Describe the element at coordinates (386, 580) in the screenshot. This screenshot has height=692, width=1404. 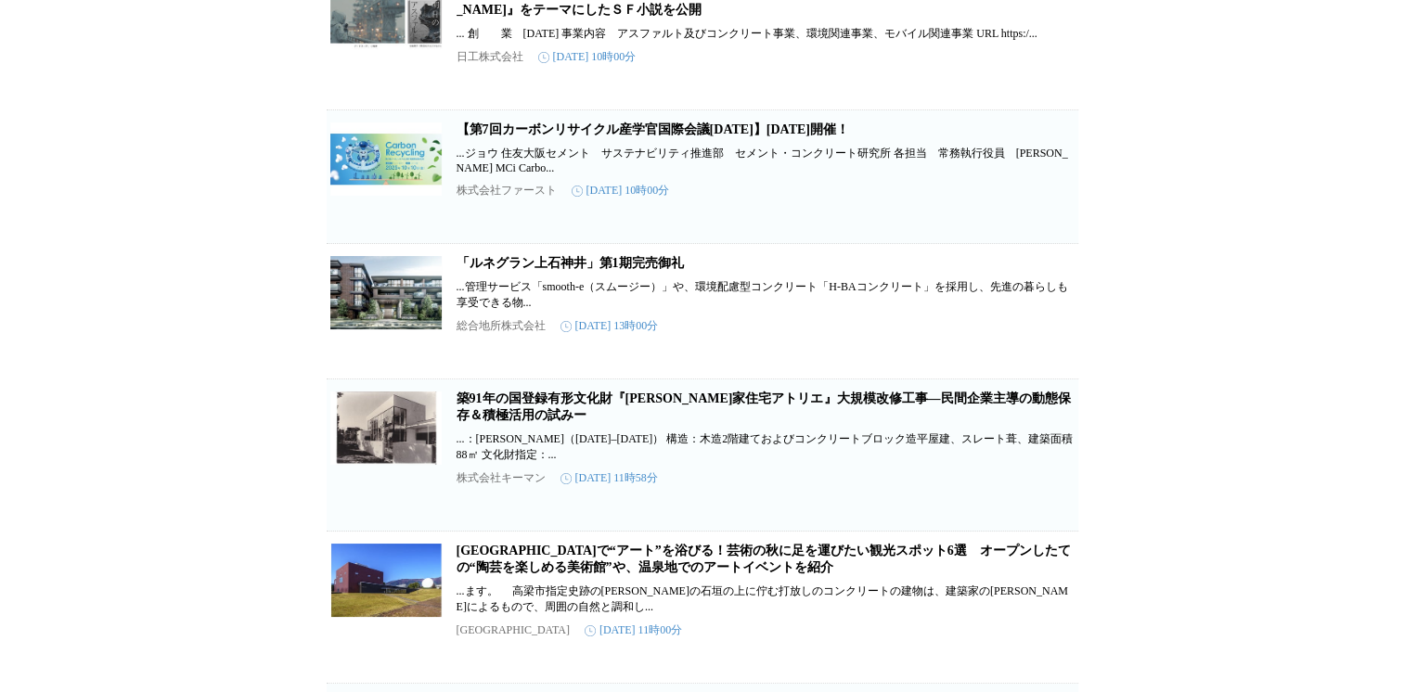
I see `img: 岡山県で“アート”を浴びる！芸術の秋に足を運びたい観光スポット6選 オープンしたての“陶芸を楽しめる美術館”や、温泉地でのアートイベントを紹介` at that location.